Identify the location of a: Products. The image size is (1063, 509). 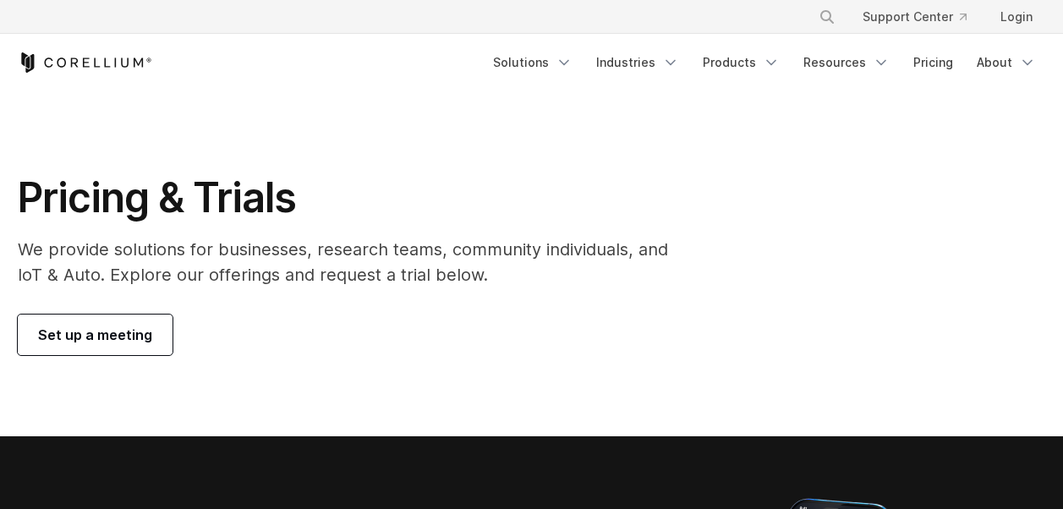
(741, 63).